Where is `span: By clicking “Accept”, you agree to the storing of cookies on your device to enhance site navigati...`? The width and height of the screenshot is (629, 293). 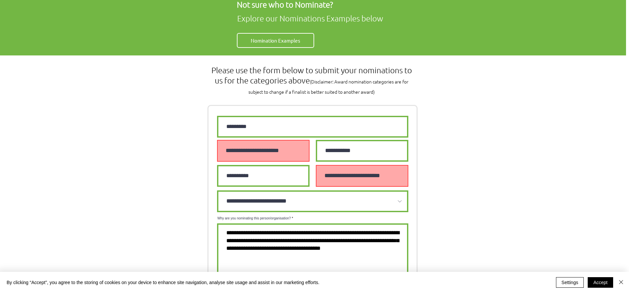
span: By clicking “Accept”, you agree to the storing of cookies on your device to enhance site navigati... is located at coordinates (163, 283).